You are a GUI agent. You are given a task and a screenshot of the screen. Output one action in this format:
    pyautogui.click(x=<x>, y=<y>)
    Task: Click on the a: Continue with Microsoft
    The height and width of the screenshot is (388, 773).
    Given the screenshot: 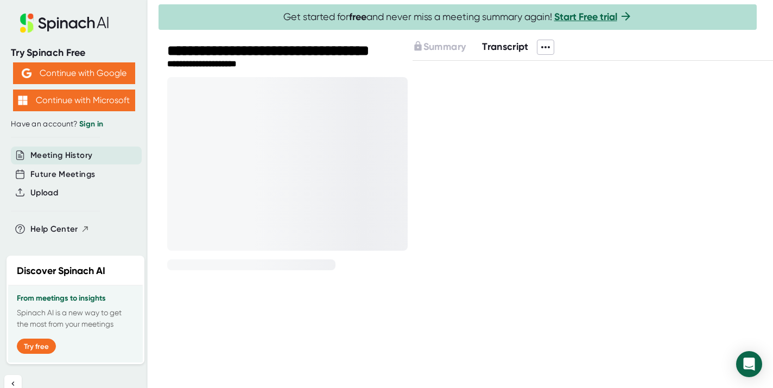 What is the action you would take?
    pyautogui.click(x=74, y=100)
    